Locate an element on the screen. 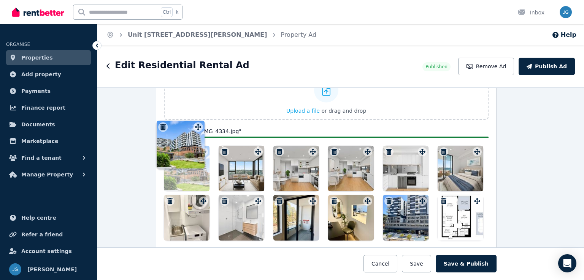 This screenshot has height=280, width=584. a: Refer a friend is located at coordinates (48, 235).